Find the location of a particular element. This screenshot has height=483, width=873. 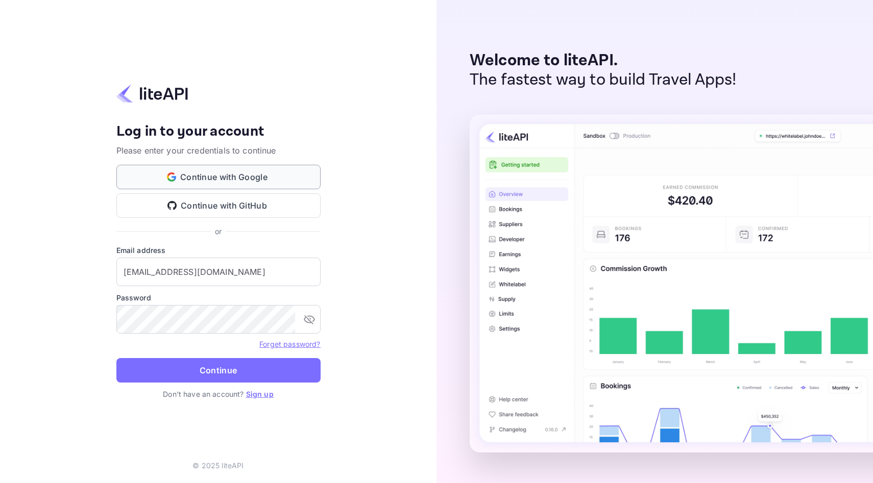

button: Continue with Google is located at coordinates (218, 177).